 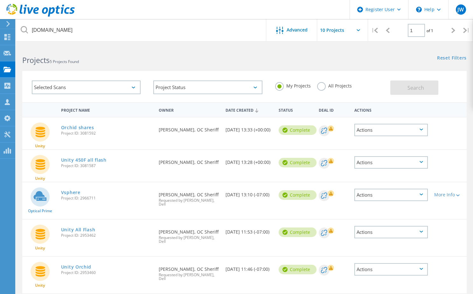 What do you see at coordinates (40, 211) in the screenshot?
I see `span: Optical Prime` at bounding box center [40, 211].